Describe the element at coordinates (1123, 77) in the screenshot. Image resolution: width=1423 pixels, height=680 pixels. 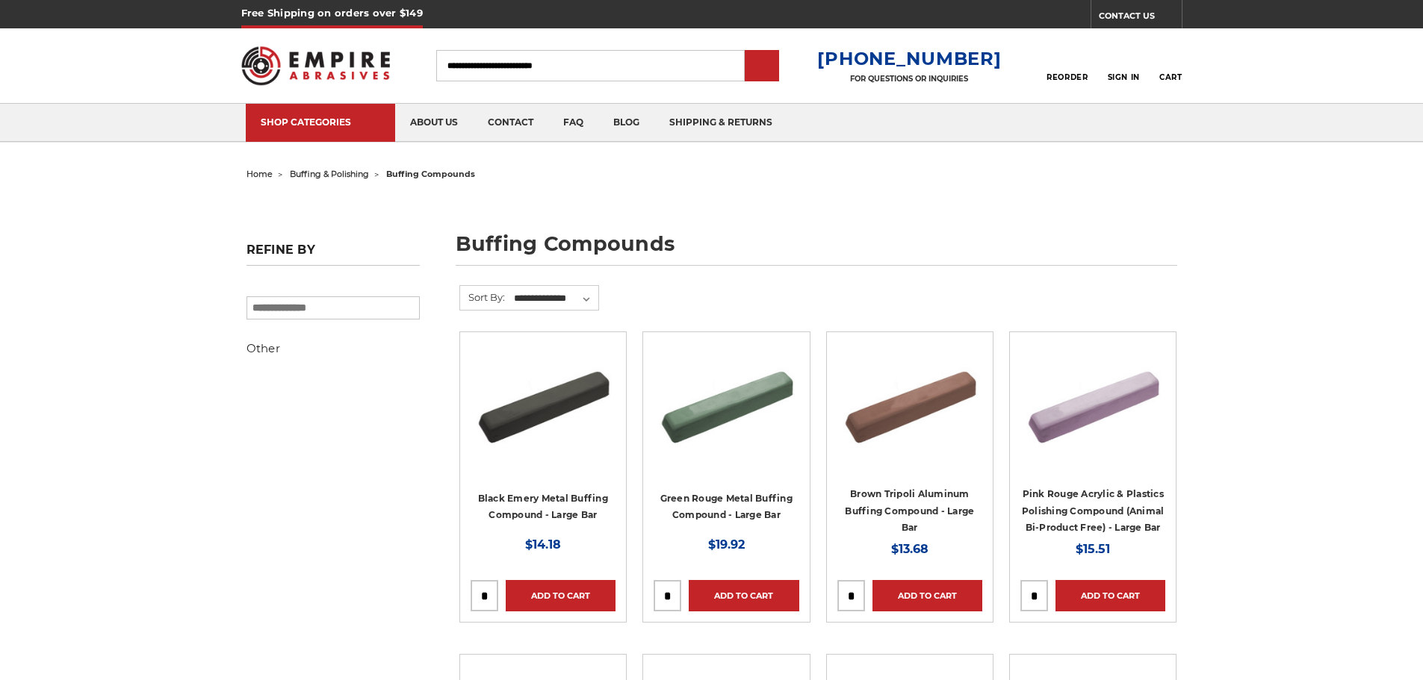
I see `span: Sign In` at that location.